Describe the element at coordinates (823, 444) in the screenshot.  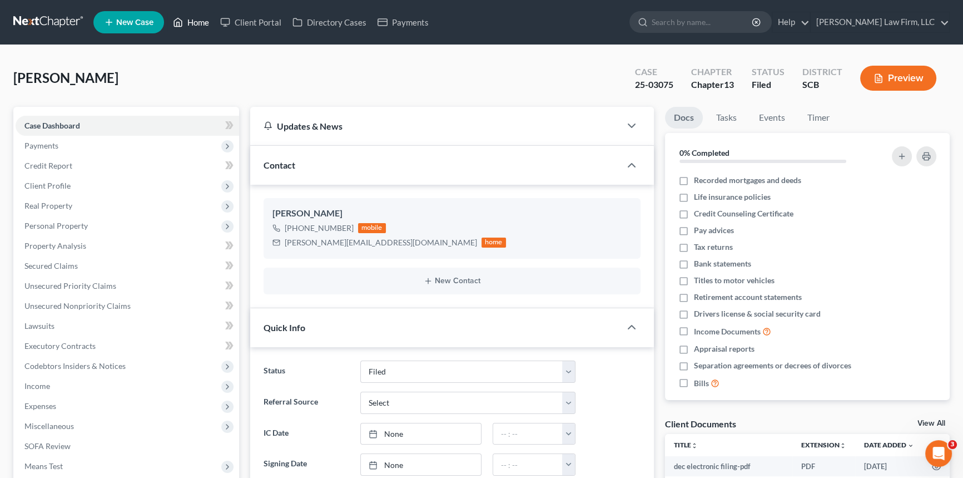
I see `a: Extensionunfold_more` at that location.